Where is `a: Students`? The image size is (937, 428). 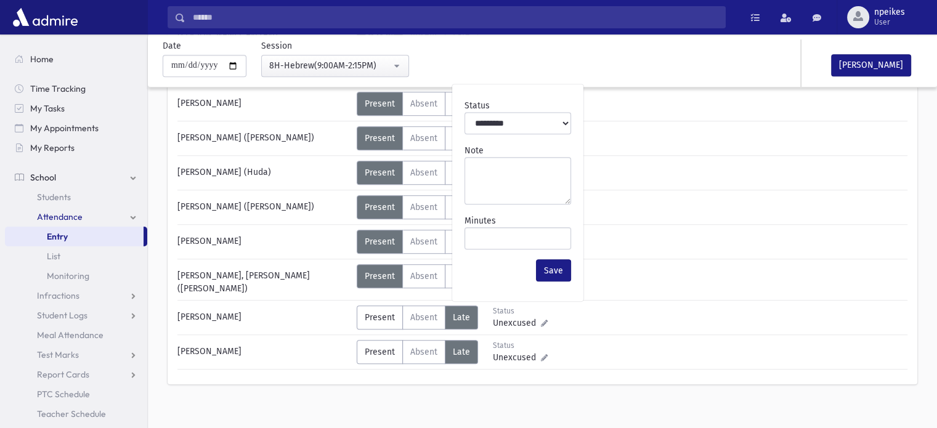 a: Students is located at coordinates (76, 197).